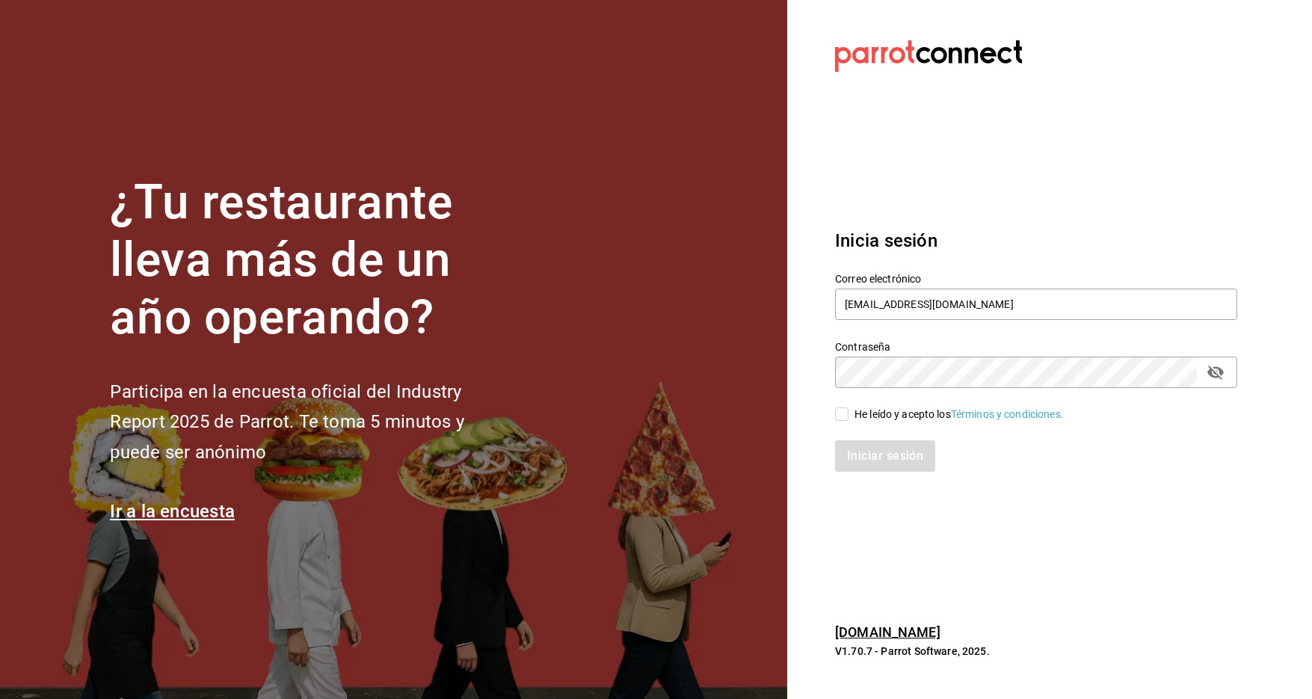  Describe the element at coordinates (1036, 279) in the screenshot. I see `label: Correo electrónico` at that location.